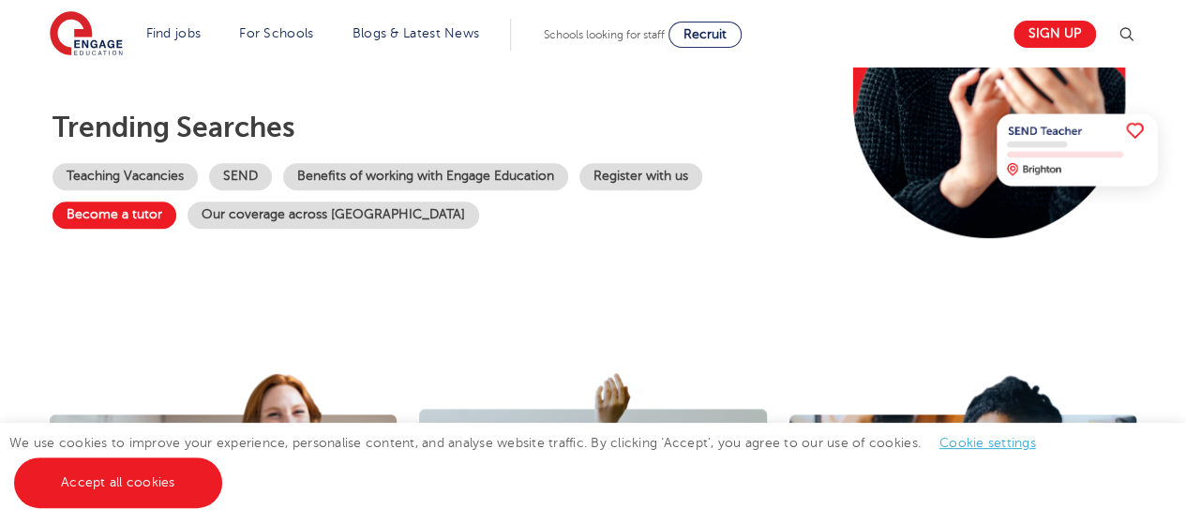 Image resolution: width=1186 pixels, height=524 pixels. What do you see at coordinates (532, 462) in the screenshot?
I see `span: We use cookies to improve your experience, personalise content, and analyse website traffic. By c...` at bounding box center [532, 462].